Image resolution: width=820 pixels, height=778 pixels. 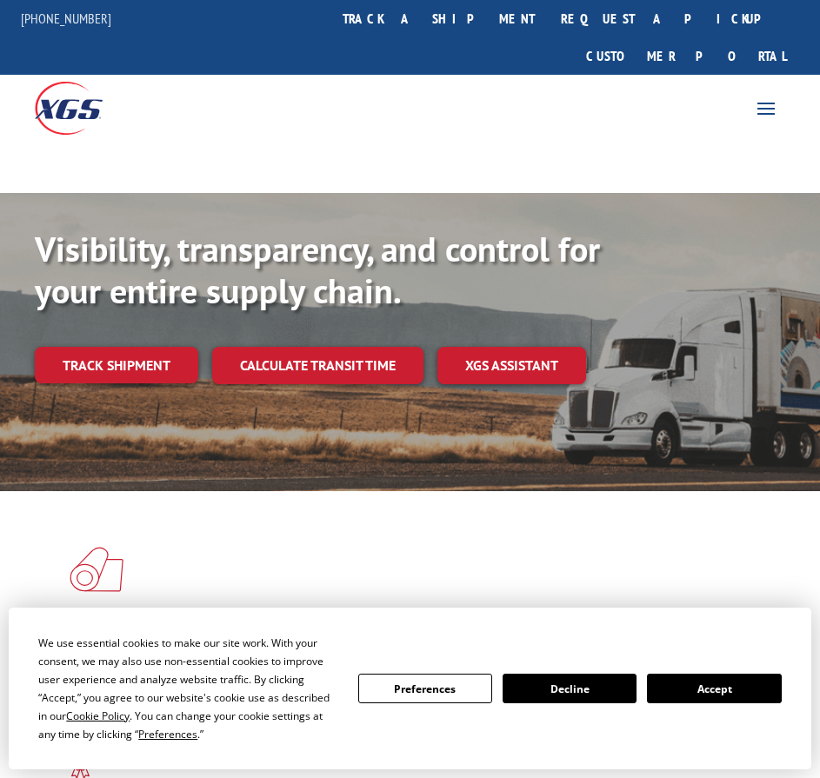 I want to click on h1: Flooring Logistics Solutions, so click(x=403, y=621).